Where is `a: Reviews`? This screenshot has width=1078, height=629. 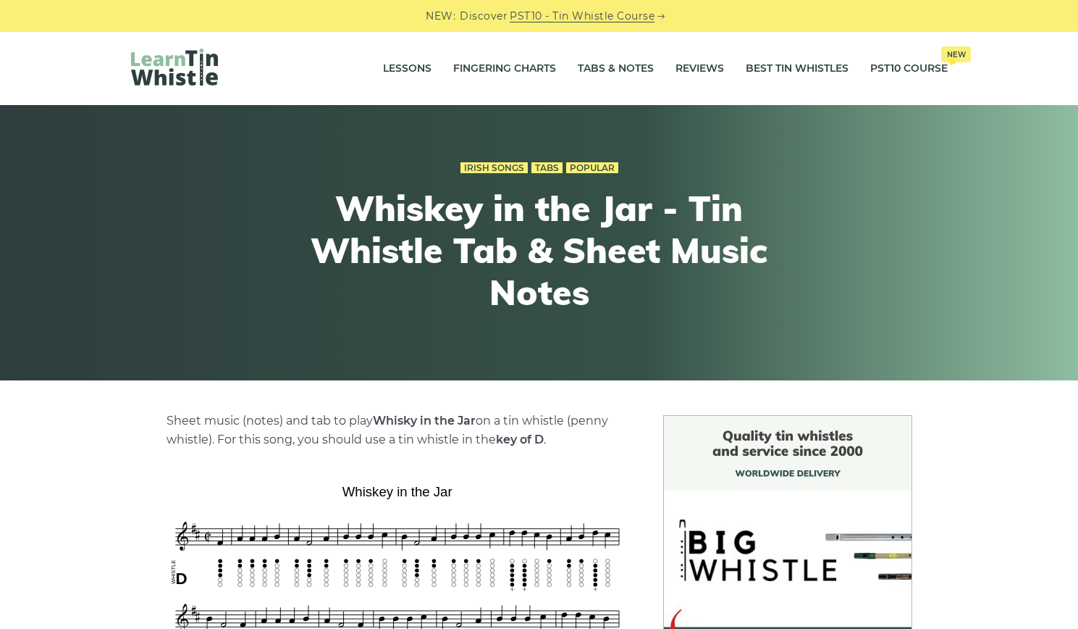 a: Reviews is located at coordinates (700, 69).